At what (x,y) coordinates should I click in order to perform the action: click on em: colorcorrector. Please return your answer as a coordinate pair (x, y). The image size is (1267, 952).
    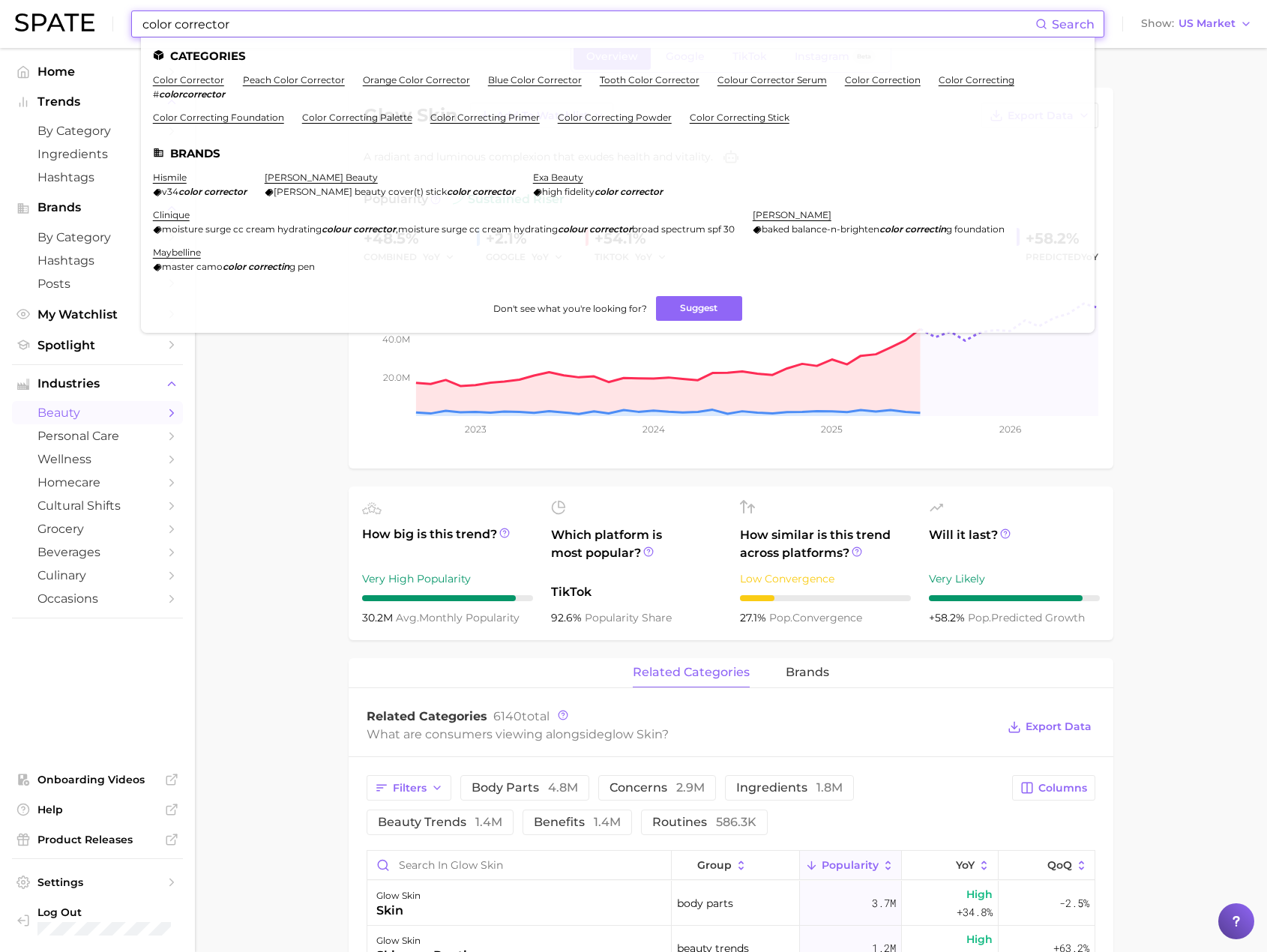
    Looking at the image, I should click on (192, 94).